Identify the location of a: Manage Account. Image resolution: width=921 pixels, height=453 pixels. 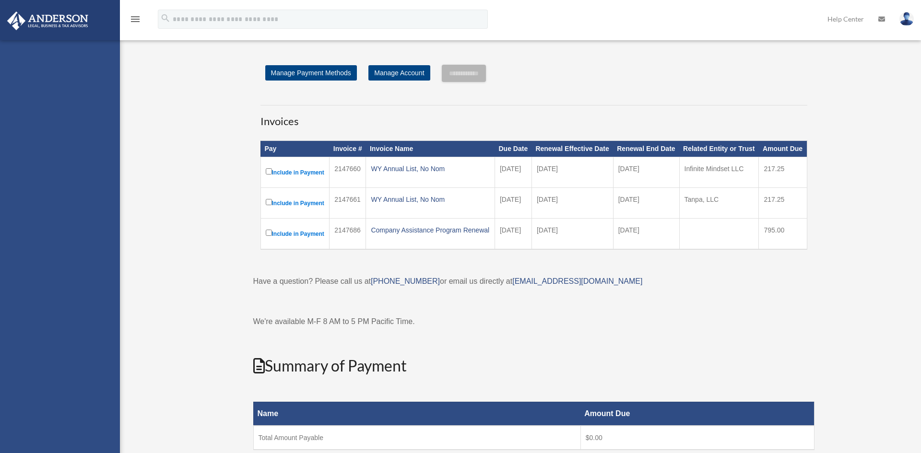
(399, 73).